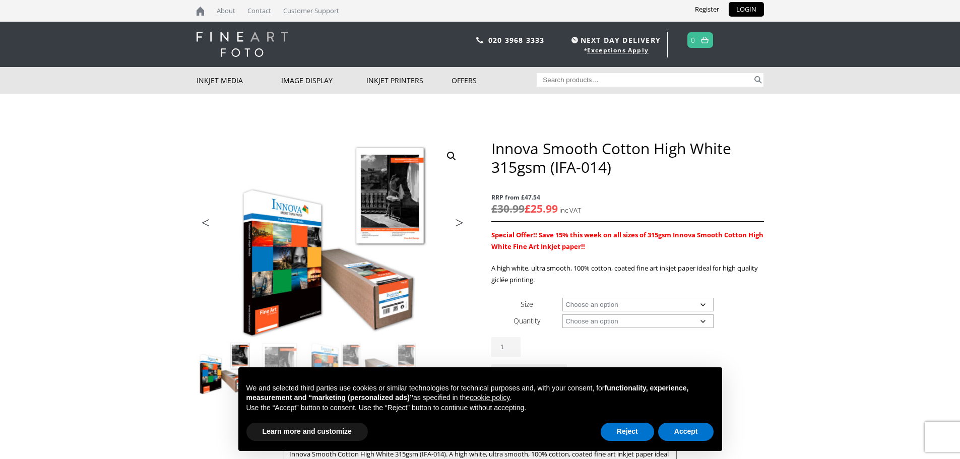 The image size is (960, 459). Describe the element at coordinates (409, 80) in the screenshot. I see `a: Inkjet Printers` at that location.